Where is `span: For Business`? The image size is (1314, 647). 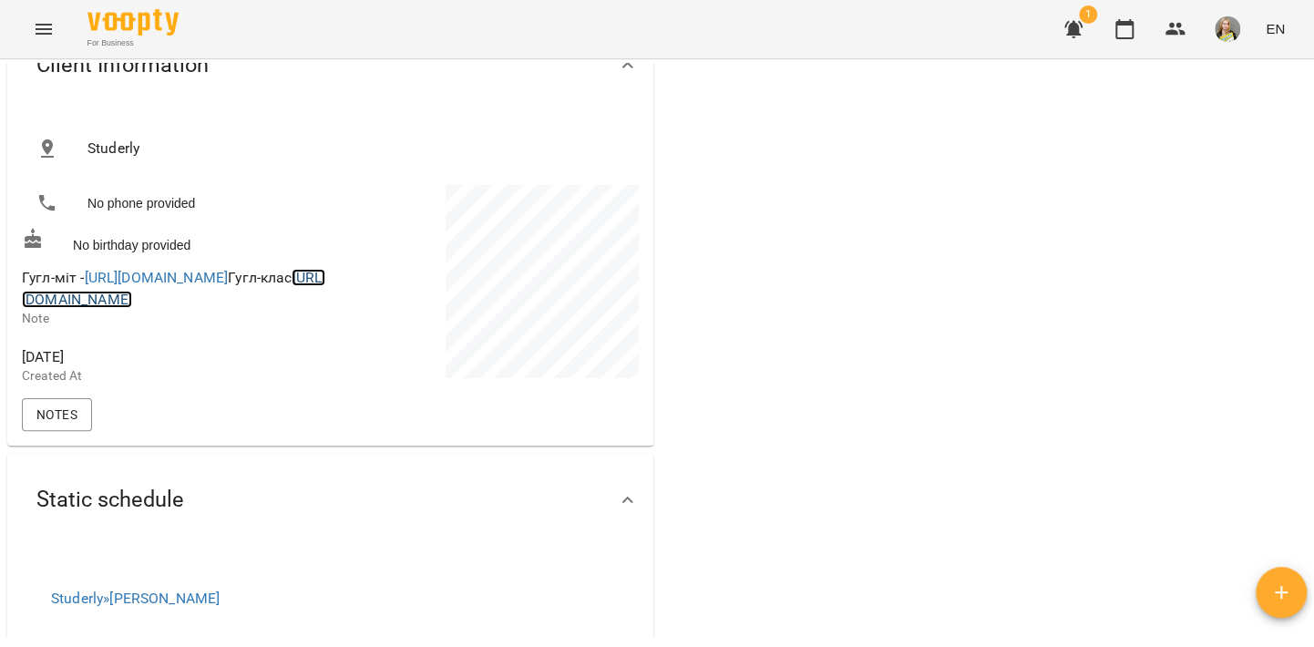 span: For Business is located at coordinates (133, 43).